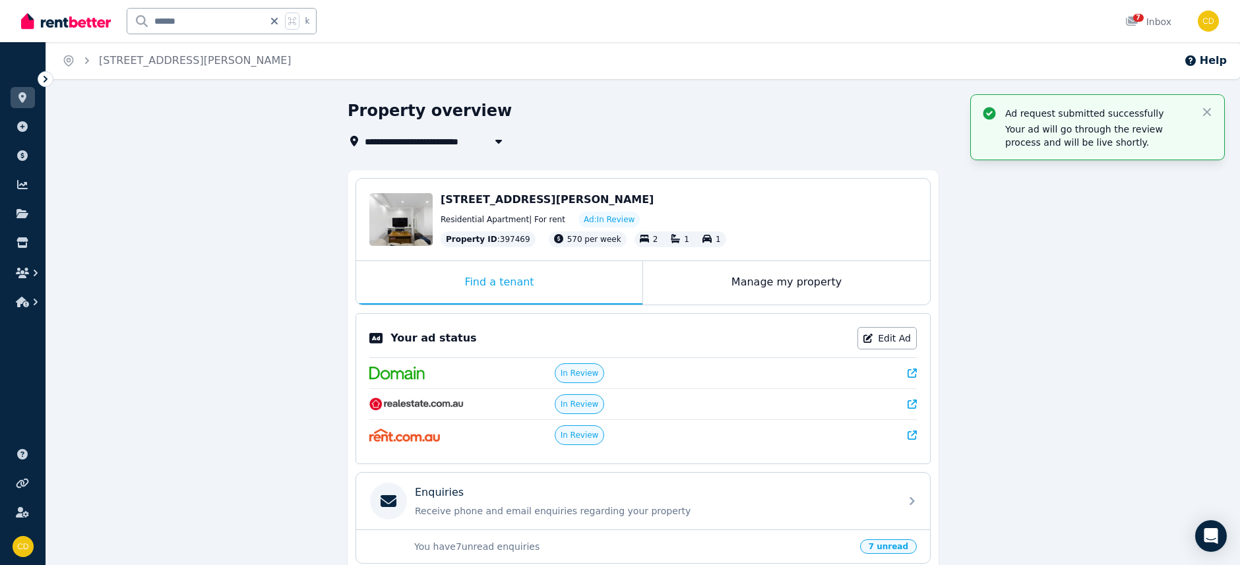 The image size is (1240, 565). I want to click on a: Edit Ad, so click(887, 338).